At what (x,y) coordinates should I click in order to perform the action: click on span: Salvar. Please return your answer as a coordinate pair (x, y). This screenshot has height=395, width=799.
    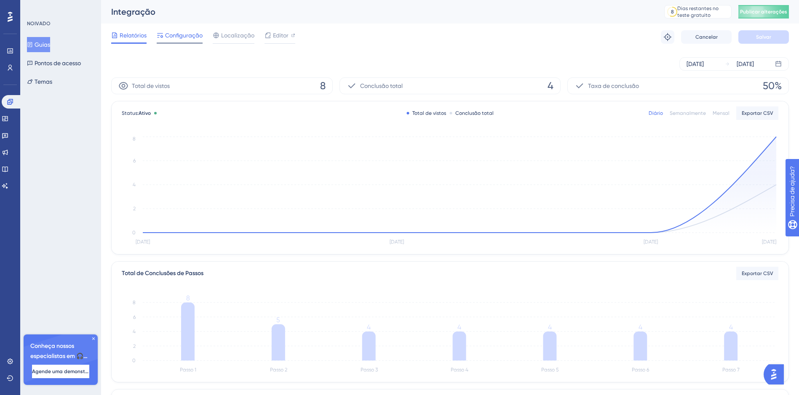
    Looking at the image, I should click on (763, 37).